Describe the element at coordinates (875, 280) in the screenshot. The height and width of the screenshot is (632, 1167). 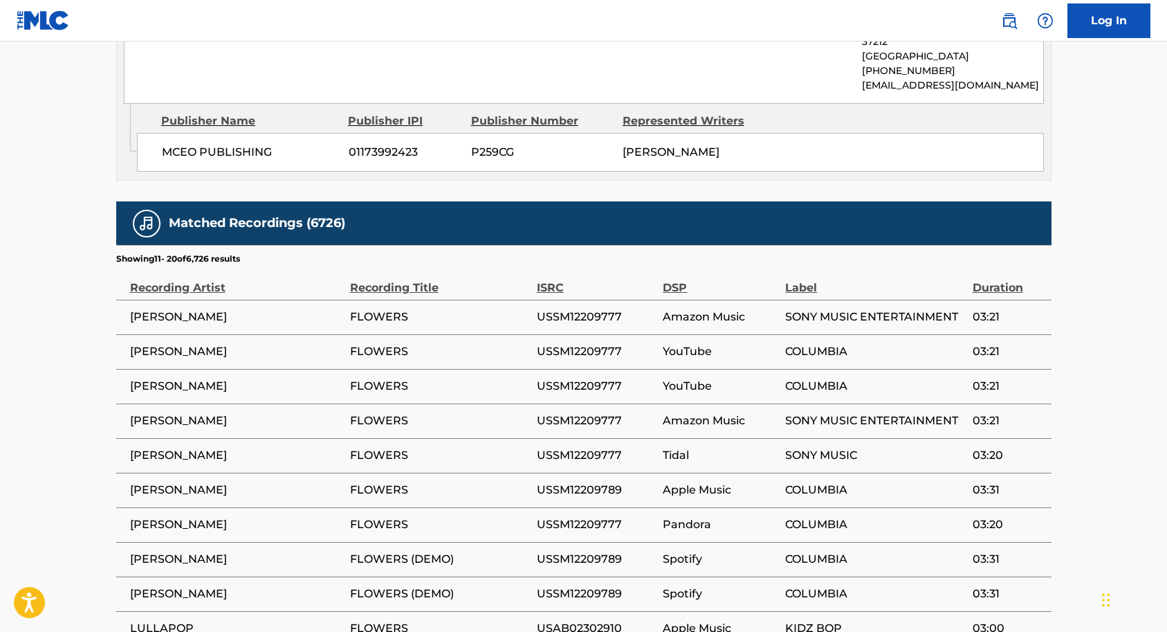
I see `div: Label` at that location.